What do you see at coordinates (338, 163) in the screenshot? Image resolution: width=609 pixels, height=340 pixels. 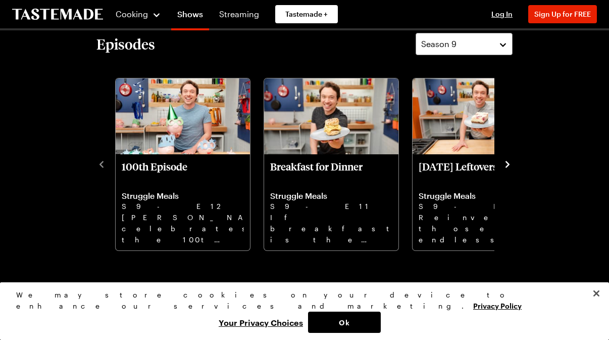 I see `div: 2 / 12` at bounding box center [338, 163].